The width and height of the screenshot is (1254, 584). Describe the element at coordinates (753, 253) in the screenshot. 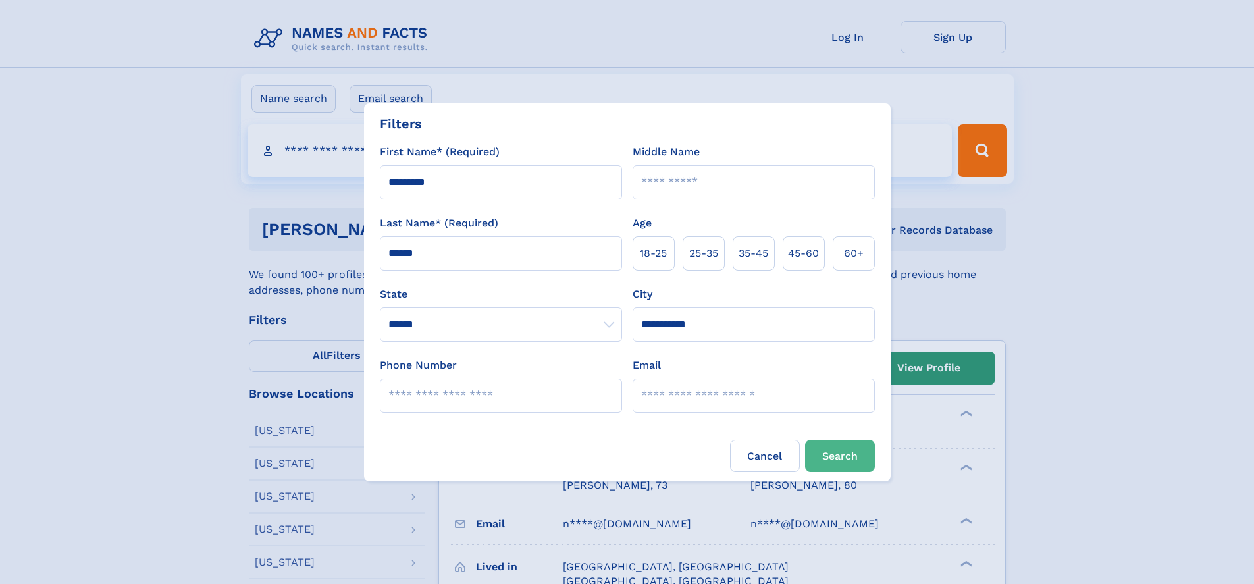

I see `span: 35‑45` at that location.